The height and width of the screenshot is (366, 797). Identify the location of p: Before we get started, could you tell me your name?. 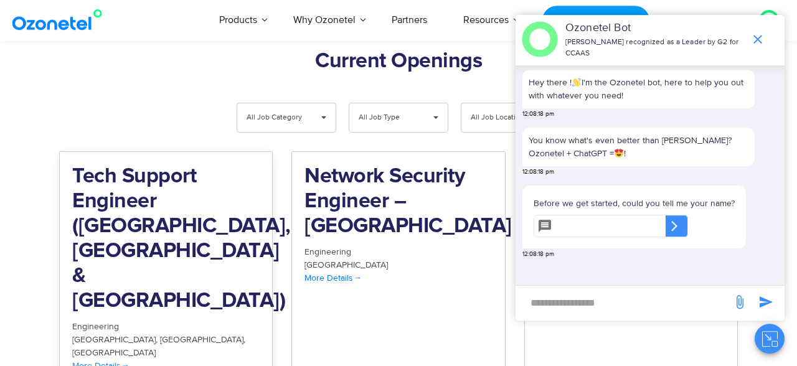
(634, 203).